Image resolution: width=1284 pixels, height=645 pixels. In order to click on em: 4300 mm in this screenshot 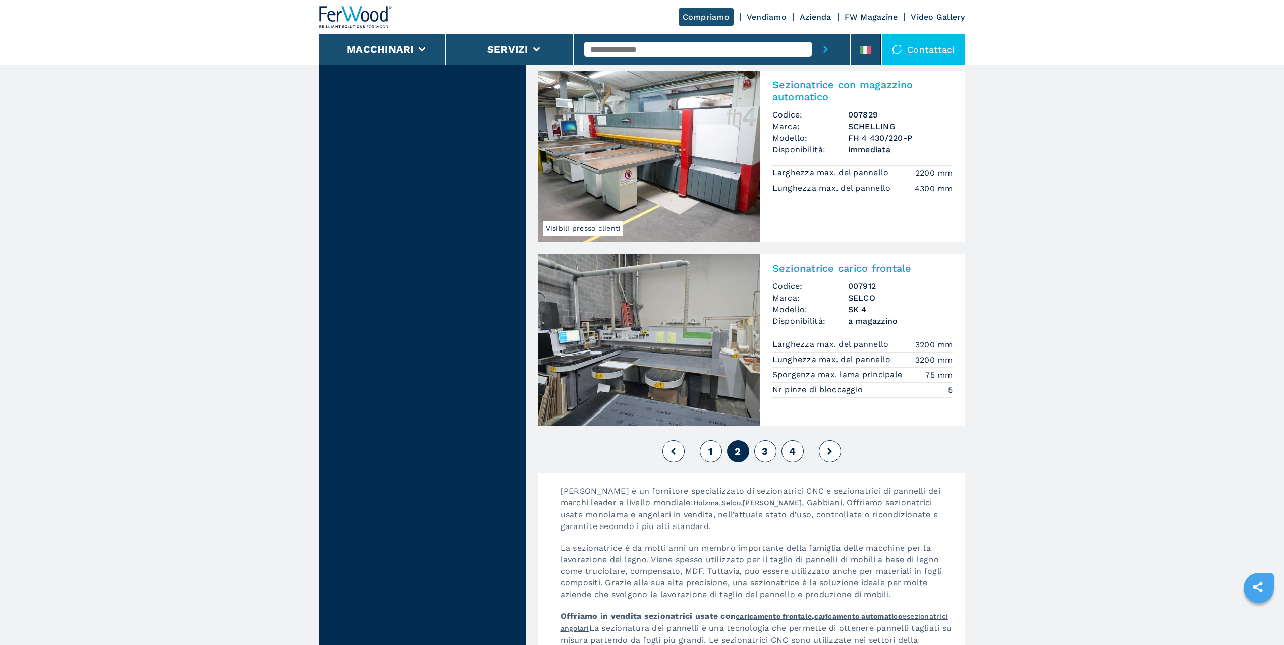, I will do `click(934, 188)`.